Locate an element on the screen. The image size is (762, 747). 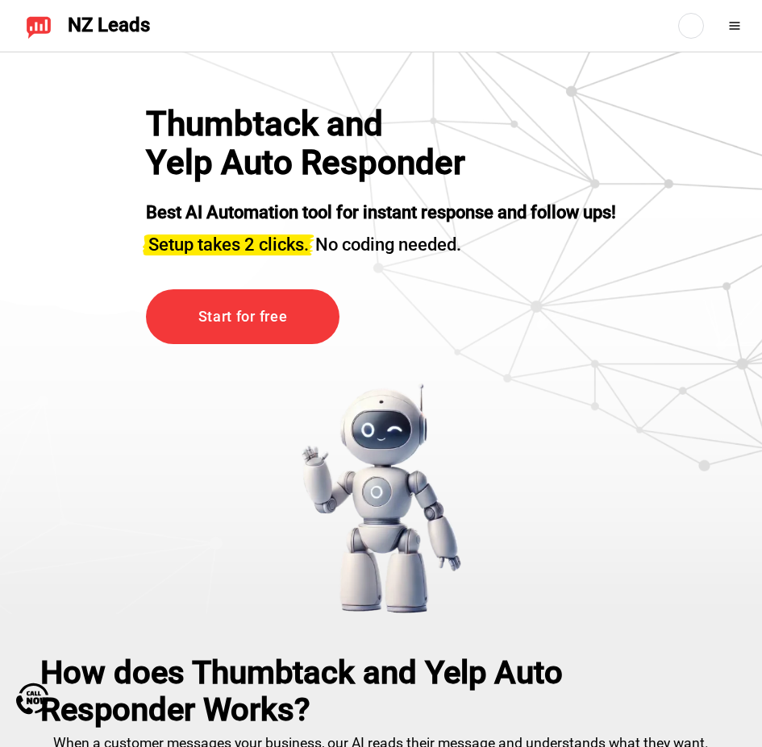
img: Call Now is located at coordinates (32, 699).